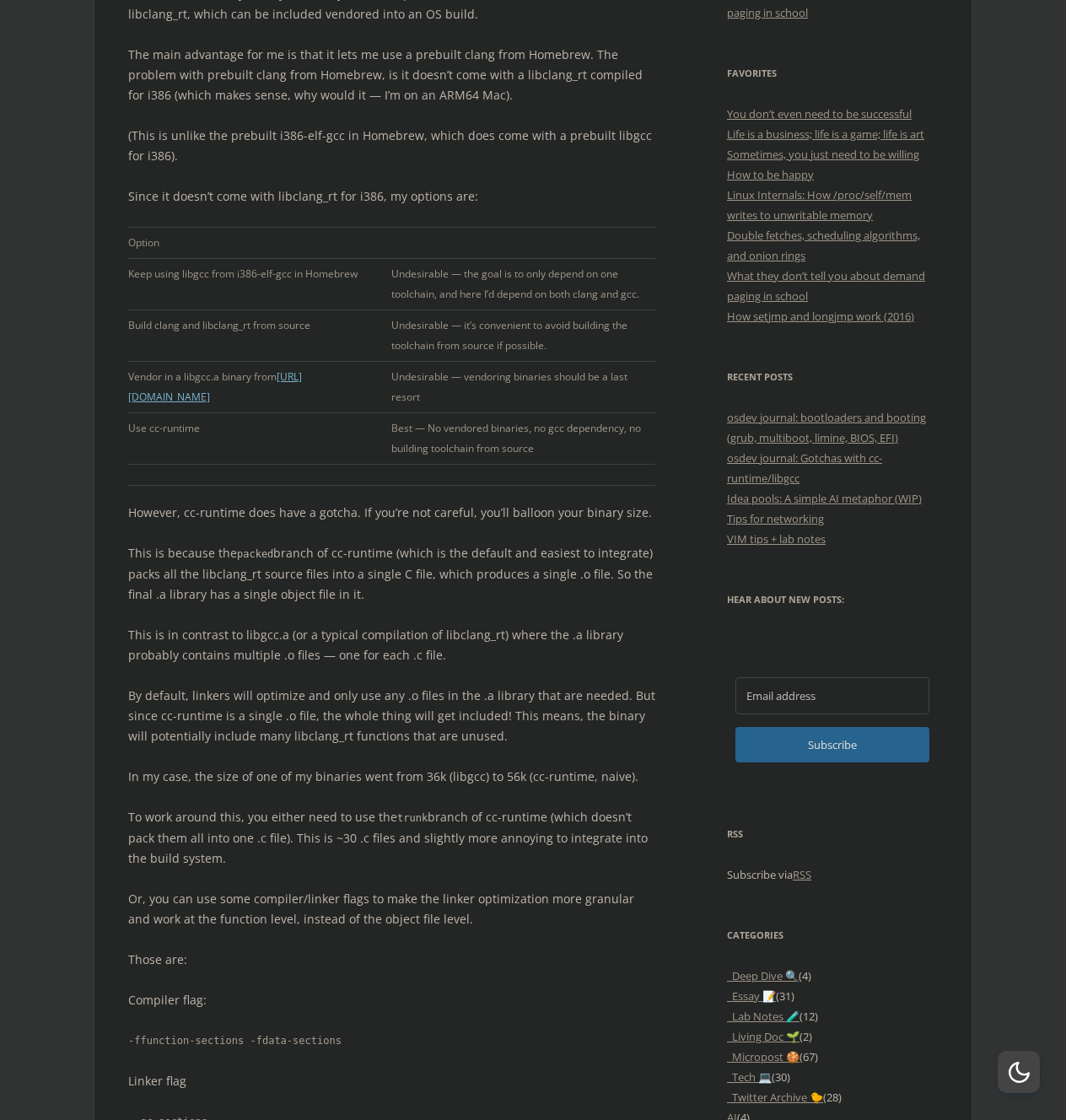 The image size is (1066, 1120). What do you see at coordinates (255, 555) in the screenshot?
I see `code: packed` at bounding box center [255, 555].